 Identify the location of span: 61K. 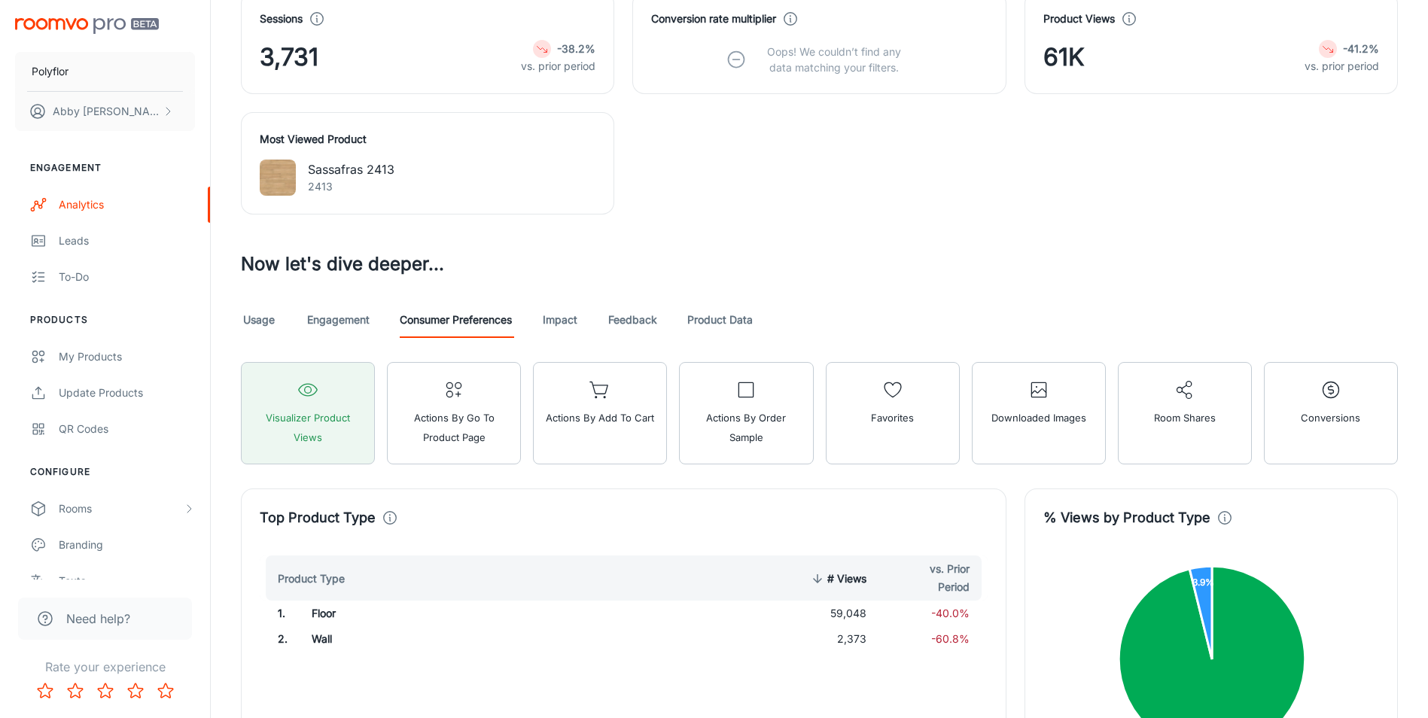
(1064, 57).